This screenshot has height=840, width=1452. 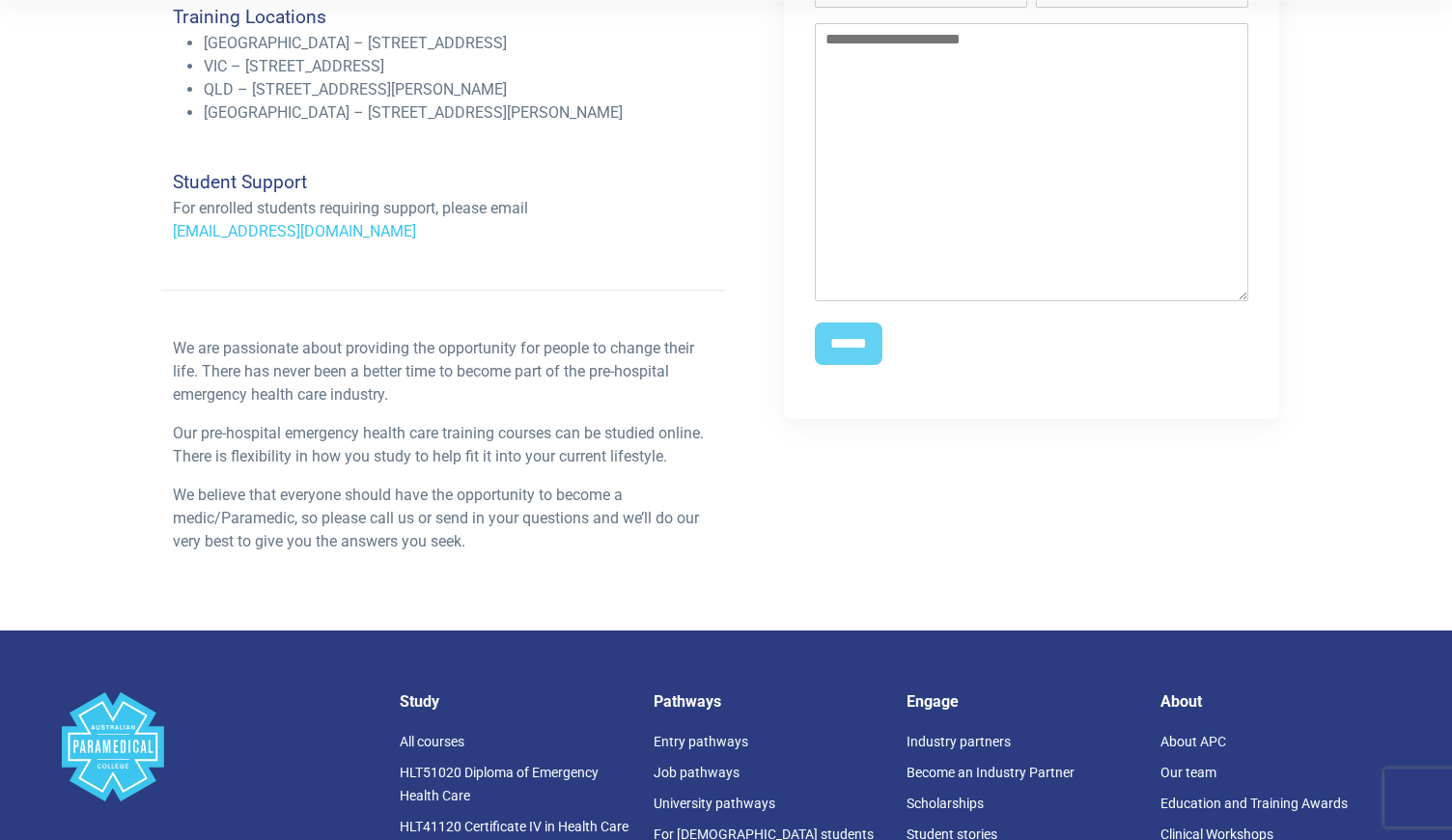 I want to click on a: Education and Training Awards, so click(x=1254, y=803).